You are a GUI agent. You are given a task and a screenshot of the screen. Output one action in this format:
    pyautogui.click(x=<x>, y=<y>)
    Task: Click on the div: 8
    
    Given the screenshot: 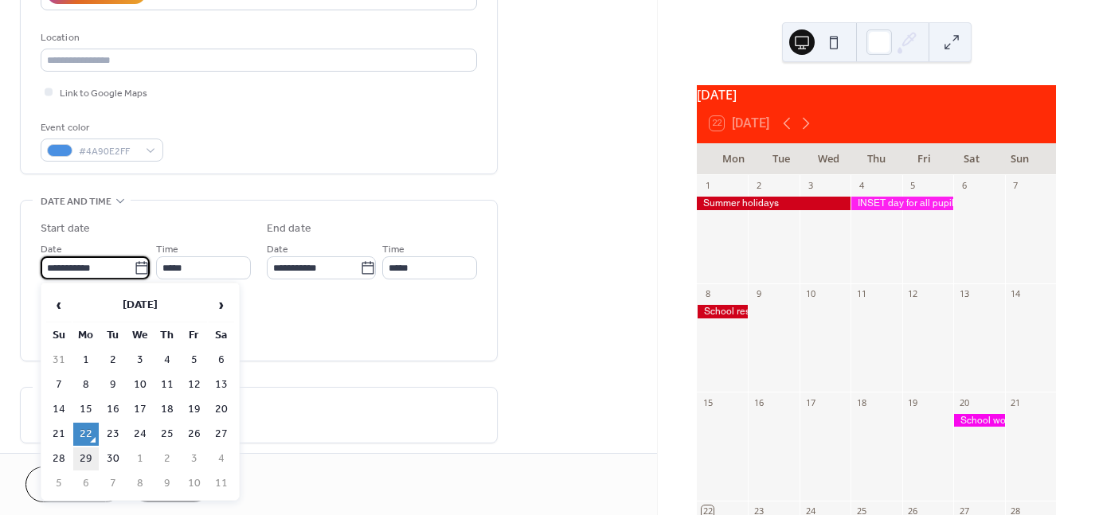 What is the action you would take?
    pyautogui.click(x=707, y=294)
    